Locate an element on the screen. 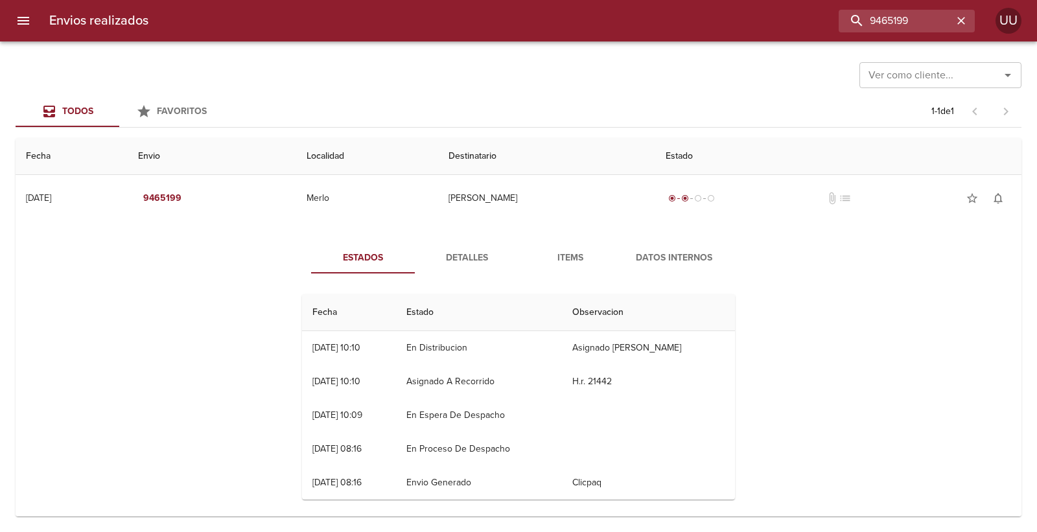 Image resolution: width=1037 pixels, height=532 pixels. td: Clicpaq is located at coordinates (648, 483).